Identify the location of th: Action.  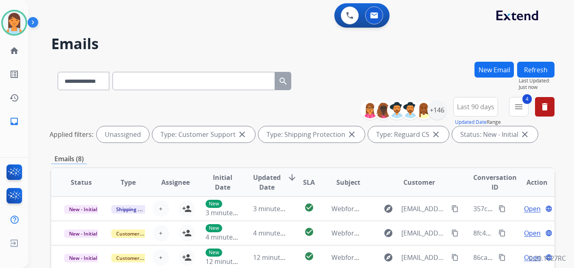
(531, 182).